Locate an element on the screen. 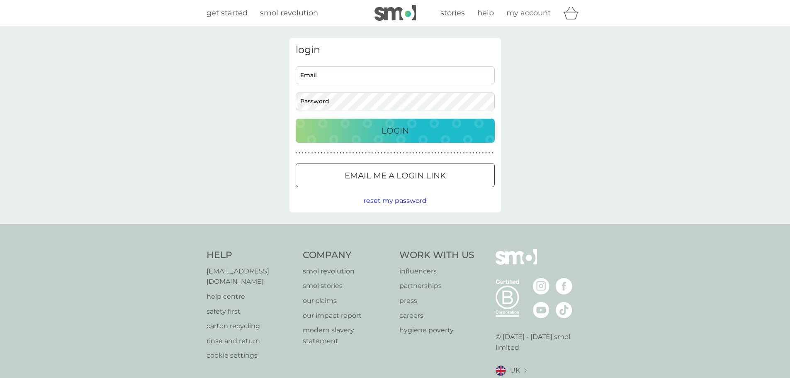  a: influencers is located at coordinates (436, 271).